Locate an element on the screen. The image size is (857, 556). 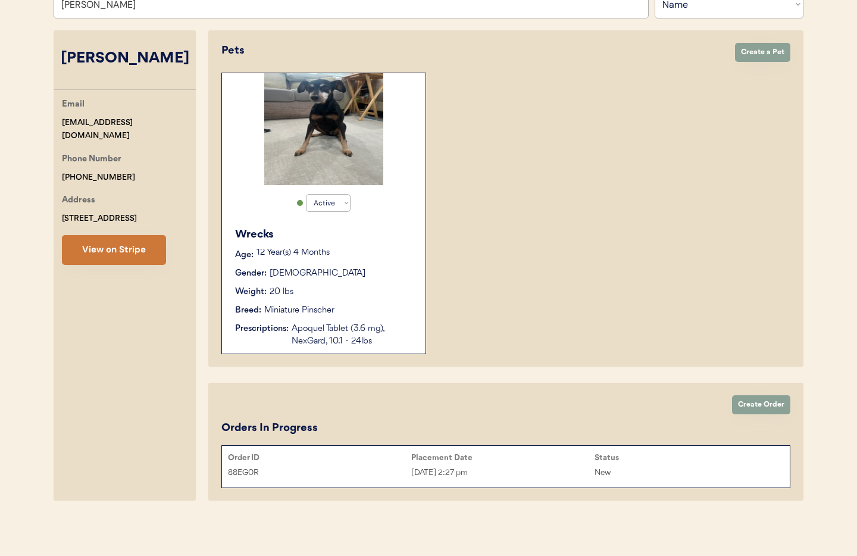
div: Address is located at coordinates (79, 201).